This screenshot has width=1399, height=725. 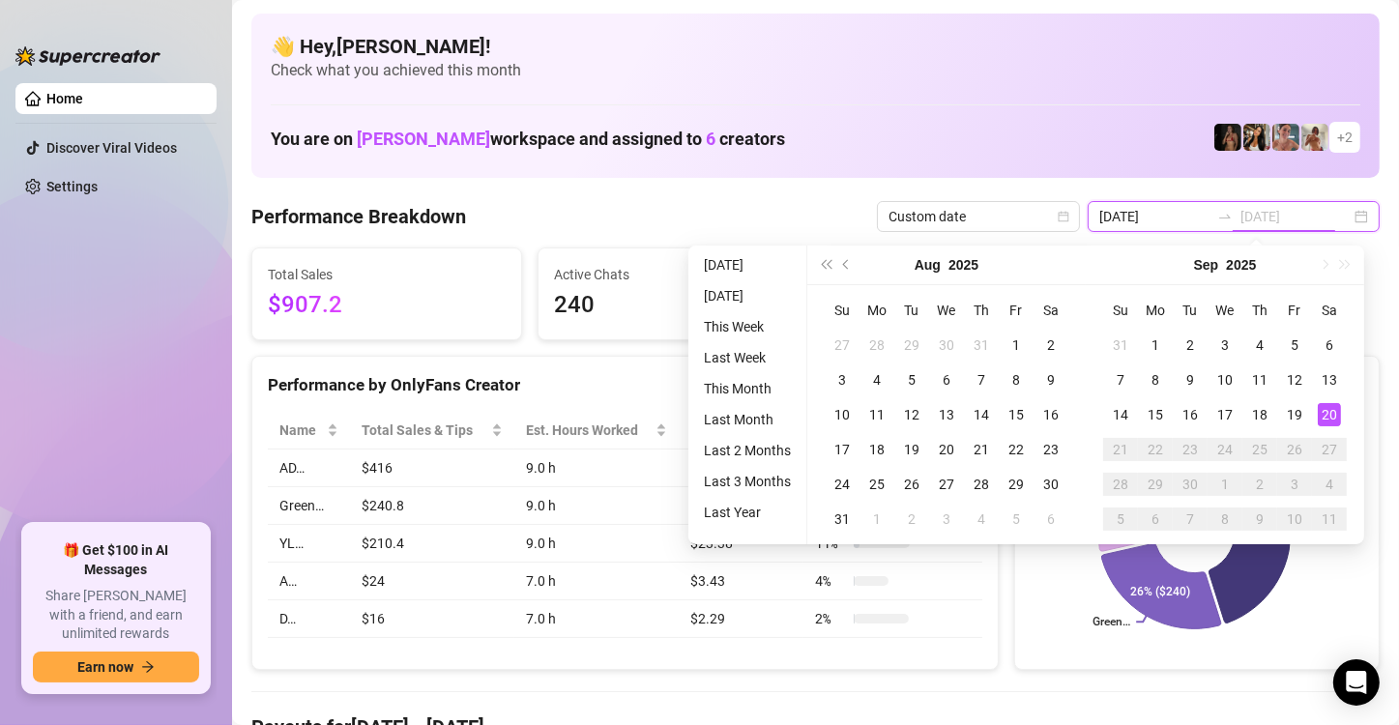 I want to click on td: 2025-08-22, so click(x=1016, y=450).